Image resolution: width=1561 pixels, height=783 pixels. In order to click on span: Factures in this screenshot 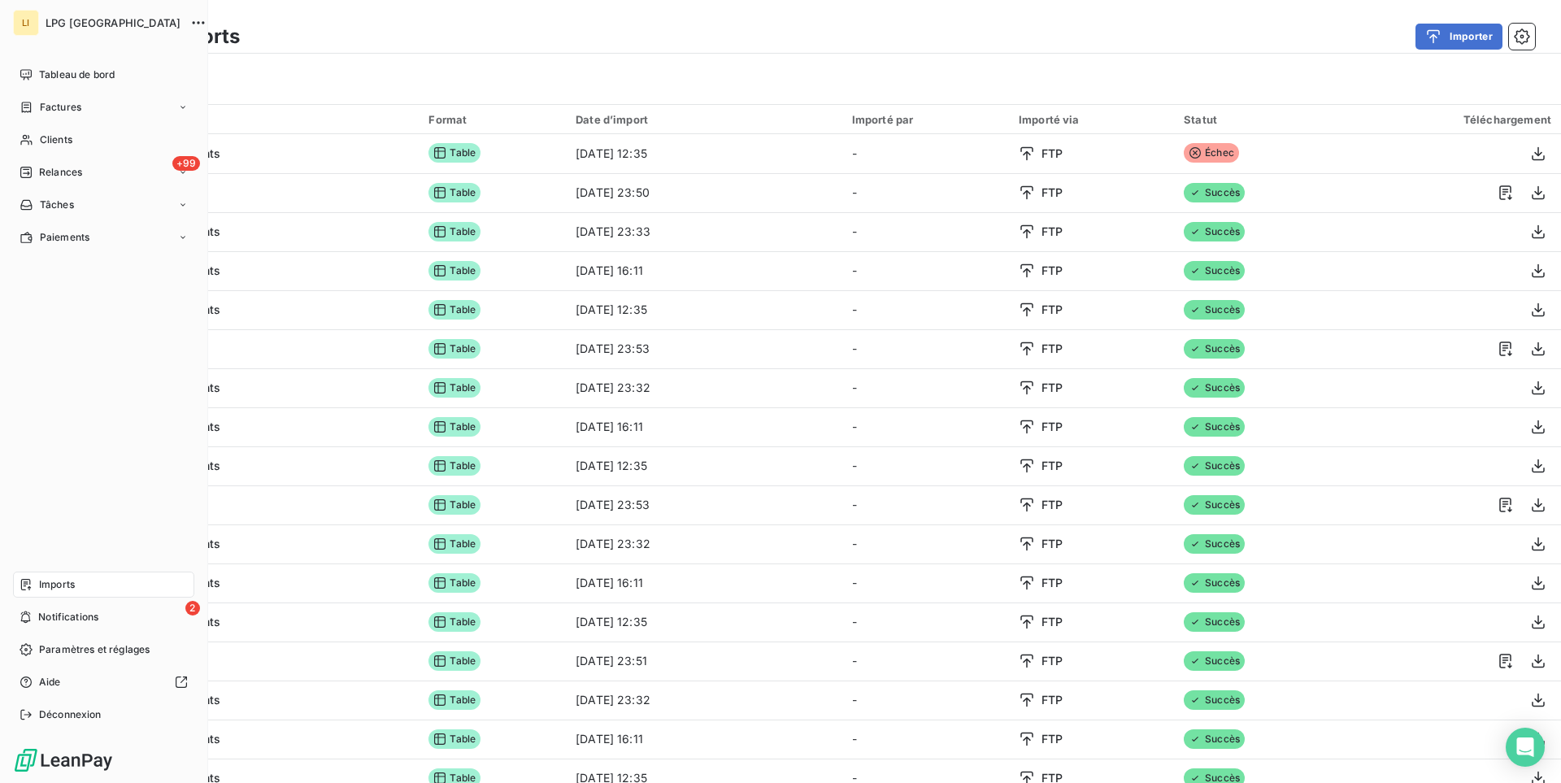, I will do `click(60, 107)`.